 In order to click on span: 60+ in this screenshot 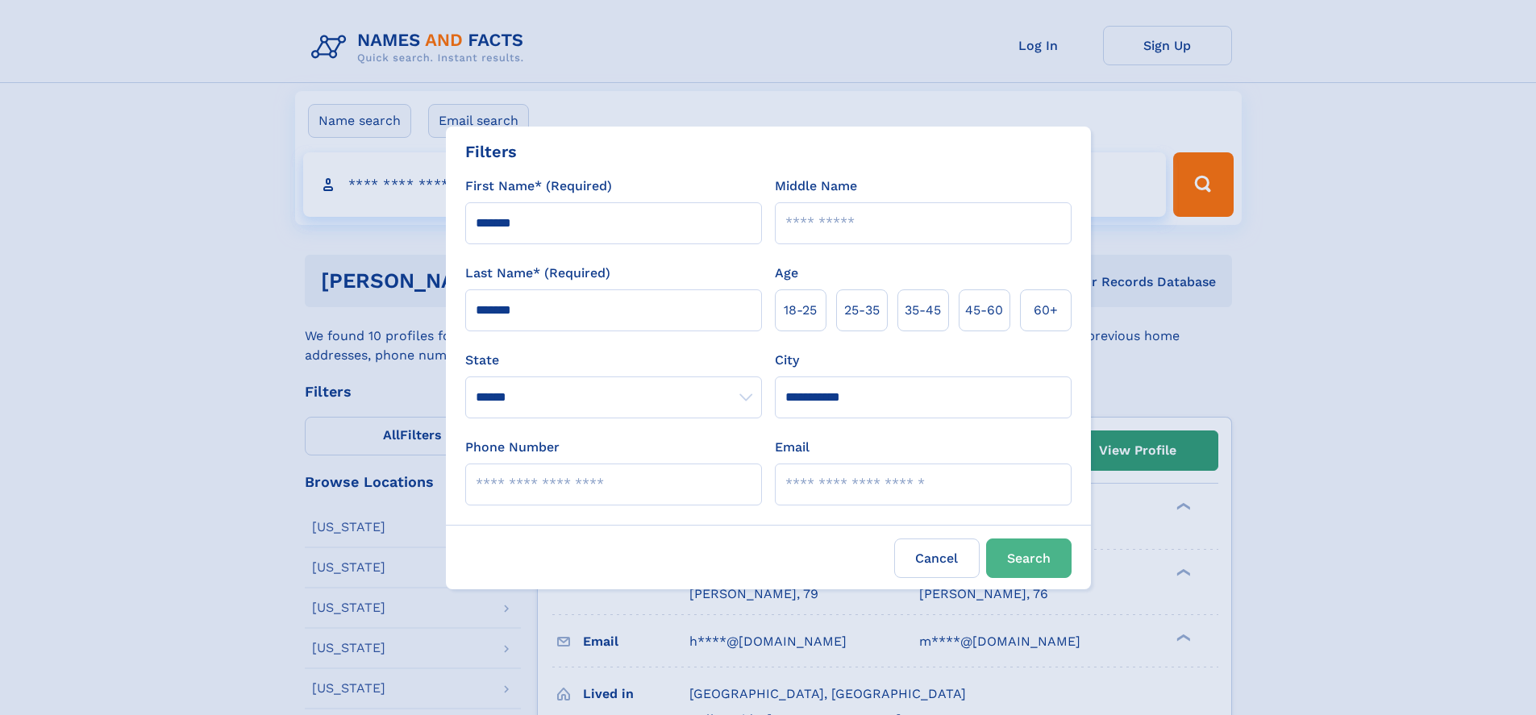, I will do `click(1046, 310)`.